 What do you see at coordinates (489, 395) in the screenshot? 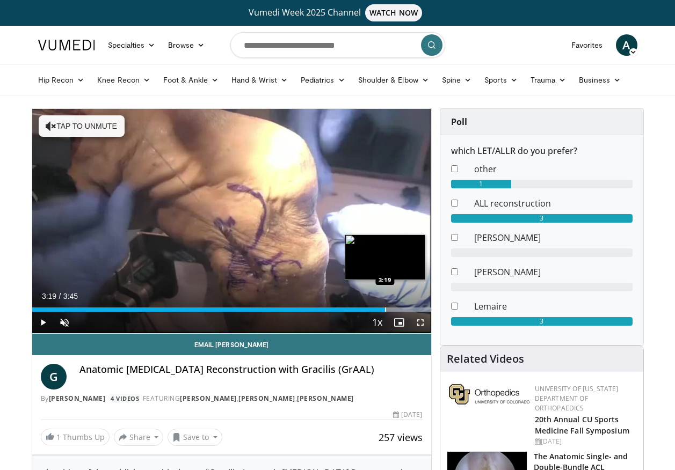
I see `img: 355603a8-37da-49b6-856f-e00d7e9307d3.png.150x105_q85_autocrop_double_scale_upscale_version-0.2.png` at bounding box center [489, 395].